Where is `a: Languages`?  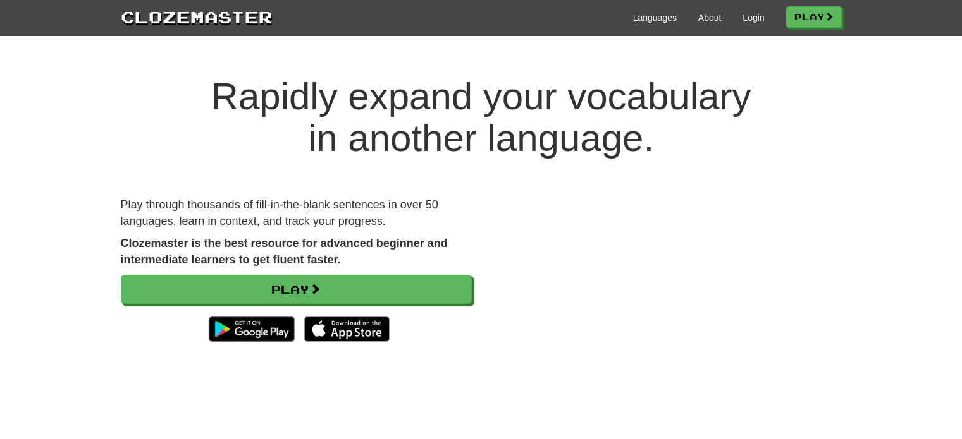 a: Languages is located at coordinates (654, 18).